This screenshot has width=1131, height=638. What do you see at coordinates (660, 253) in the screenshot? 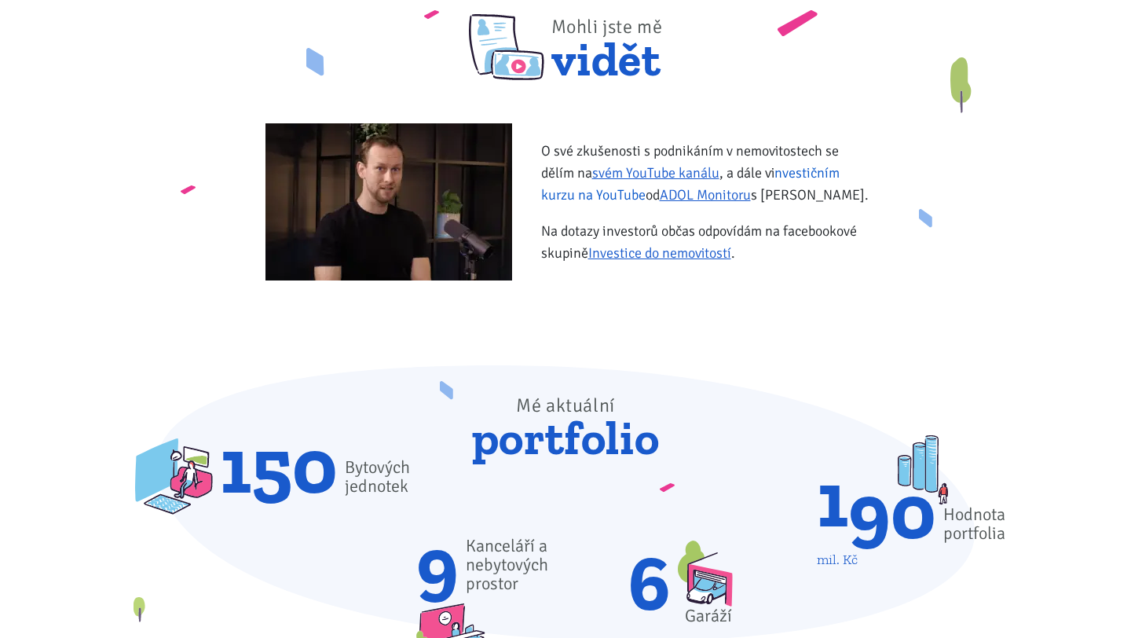
I see `a: Investice do nemovitostí` at bounding box center [660, 253].